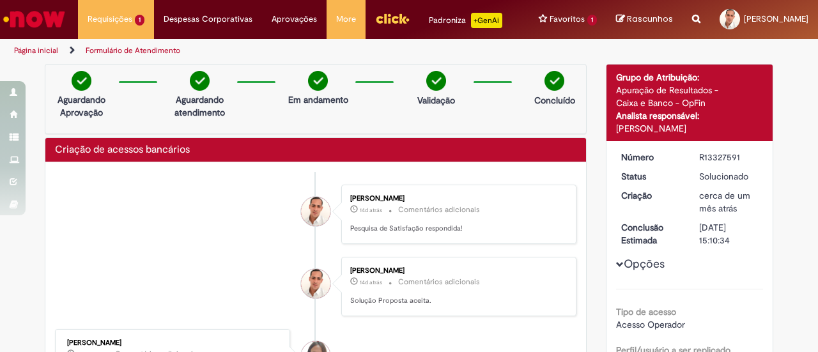 This screenshot has width=818, height=352. What do you see at coordinates (199, 106) in the screenshot?
I see `p: Aguardando atendimento` at bounding box center [199, 106].